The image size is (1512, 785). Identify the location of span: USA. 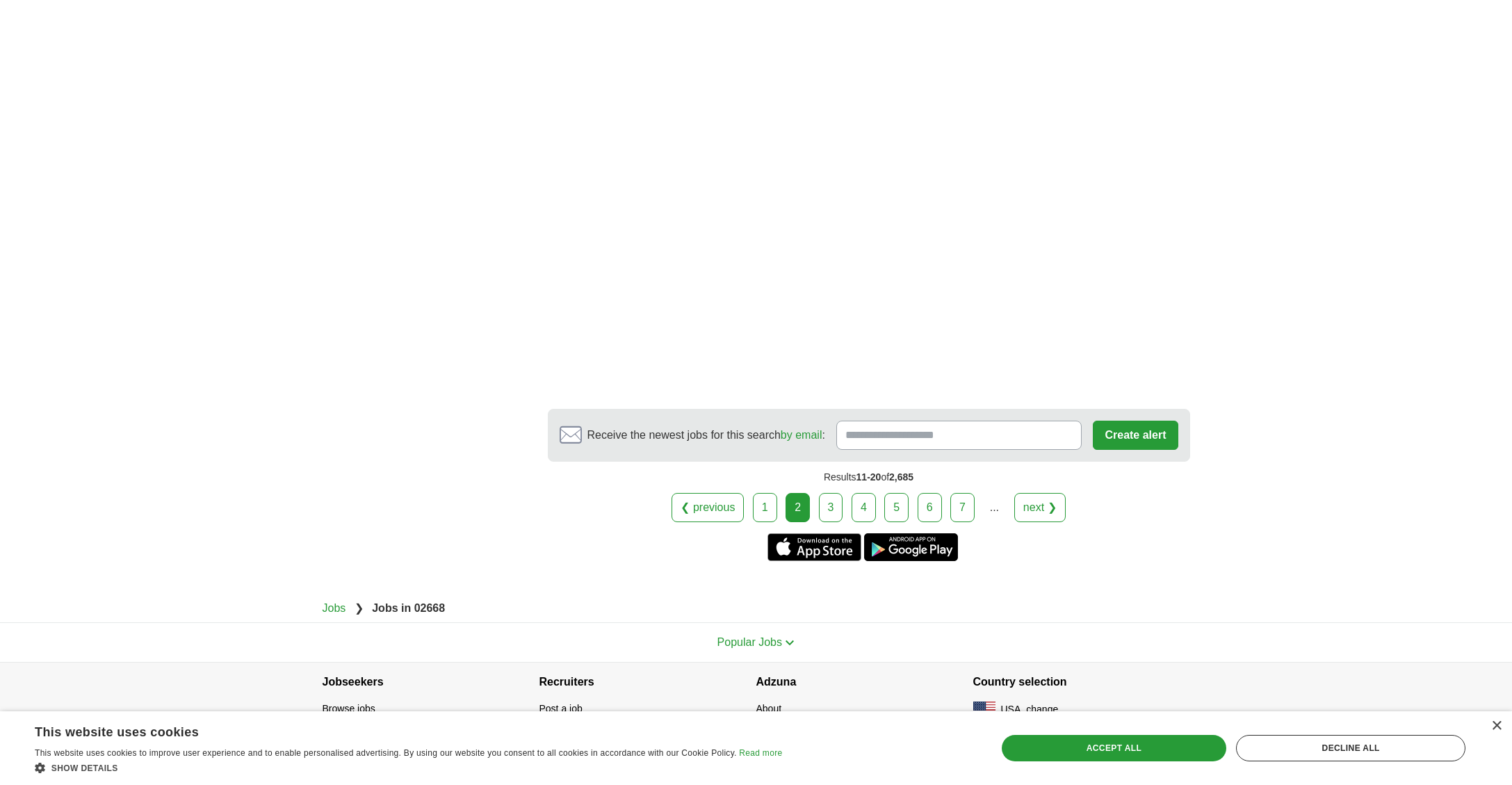
(1011, 710).